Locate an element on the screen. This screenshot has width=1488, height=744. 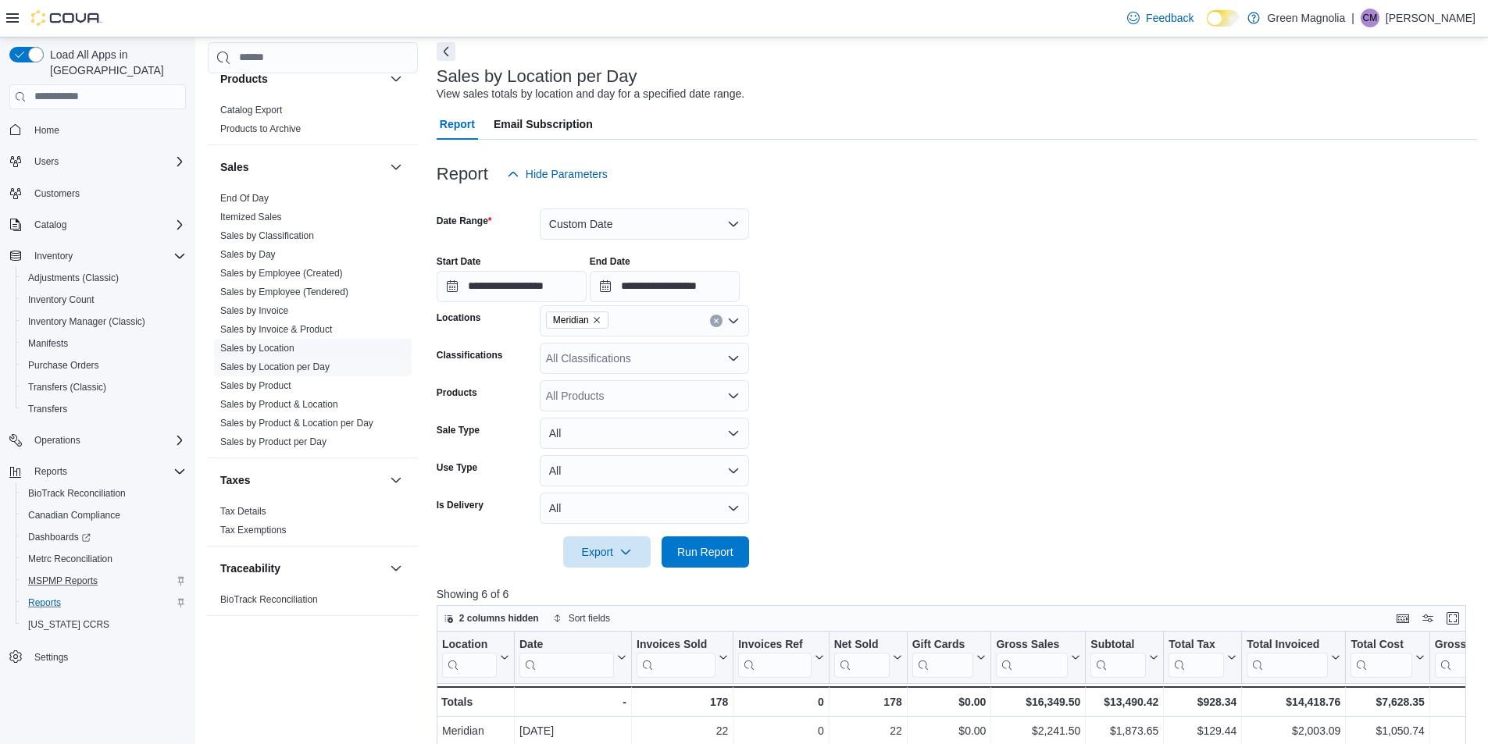
div: Total Tax is located at coordinates (1196, 657).